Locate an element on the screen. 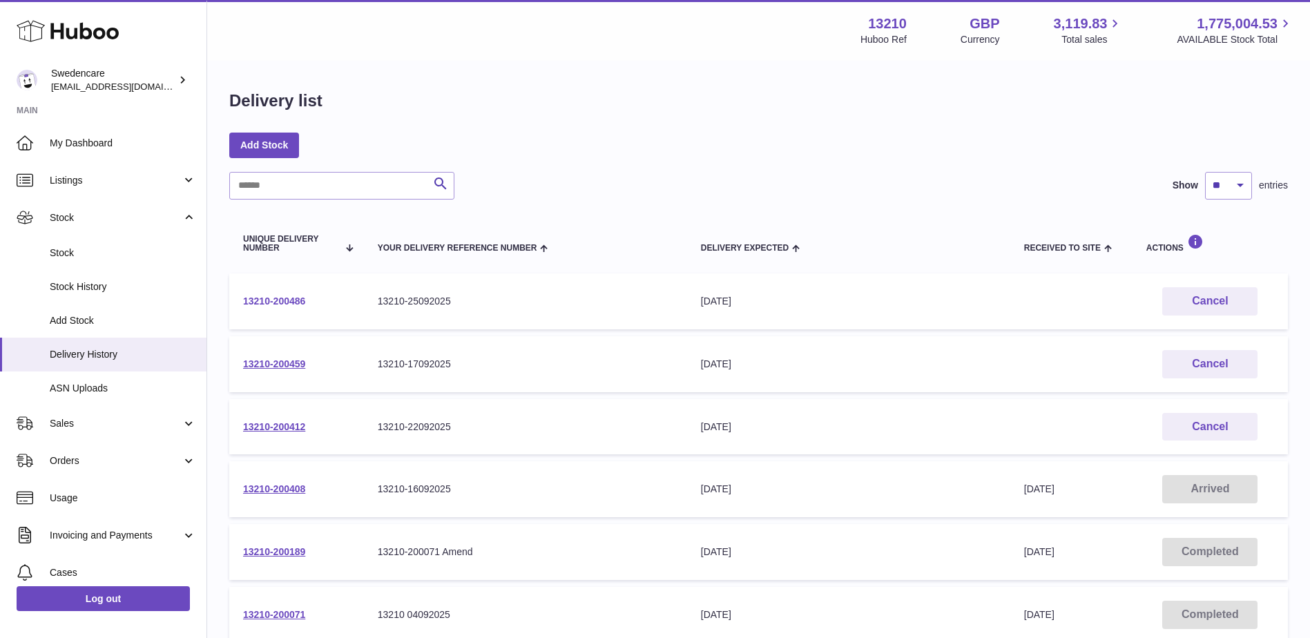 Image resolution: width=1310 pixels, height=638 pixels. div: Huboo Ref is located at coordinates (883, 39).